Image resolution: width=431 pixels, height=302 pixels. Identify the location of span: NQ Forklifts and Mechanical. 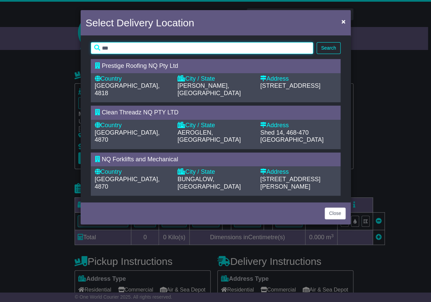
(140, 159).